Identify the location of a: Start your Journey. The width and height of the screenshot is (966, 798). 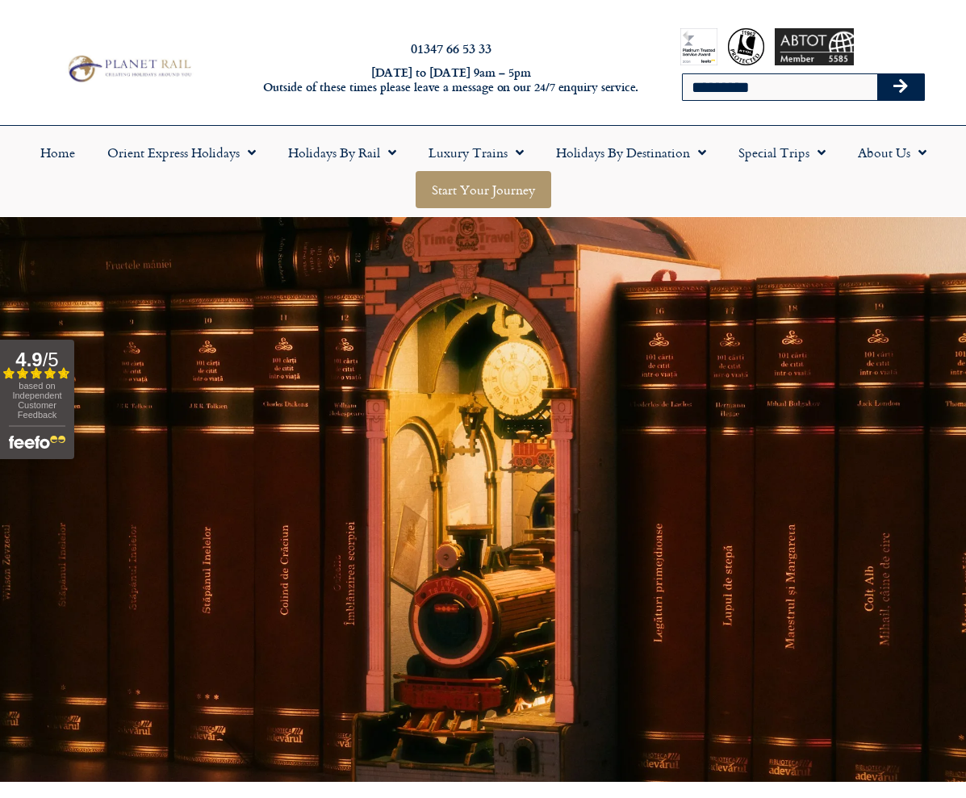
(483, 190).